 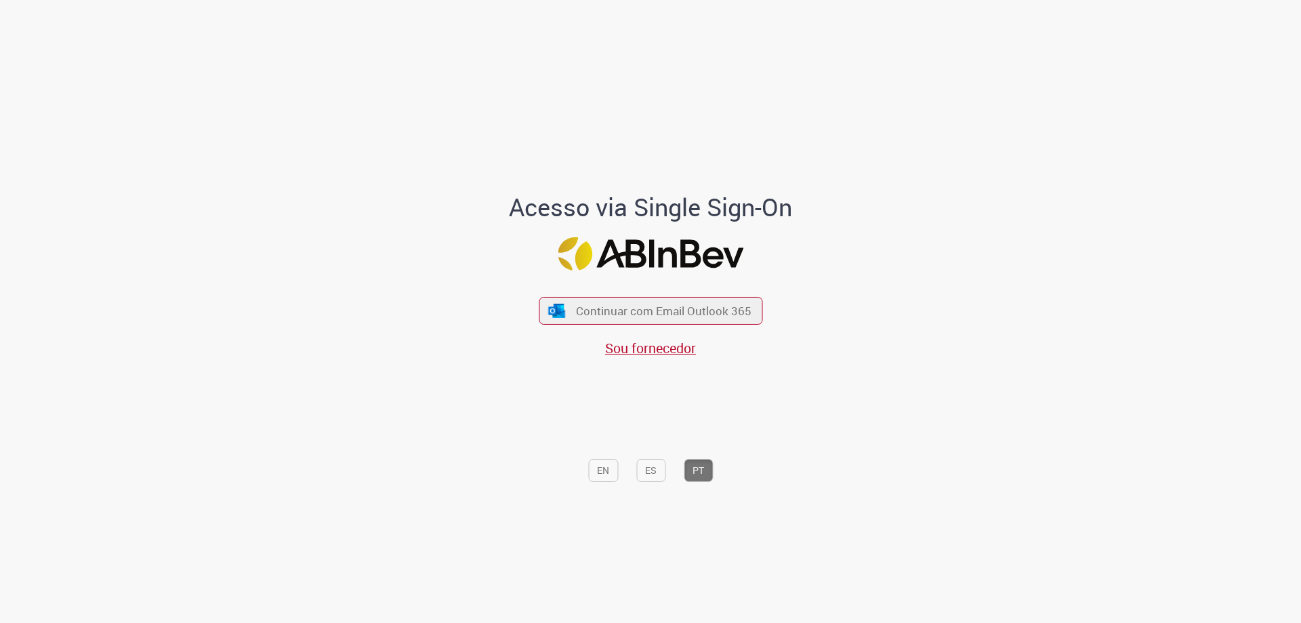 What do you see at coordinates (651, 310) in the screenshot?
I see `button: ícone Azure/Microsoft 360 Continuar com Email Outlook 365` at bounding box center [651, 310].